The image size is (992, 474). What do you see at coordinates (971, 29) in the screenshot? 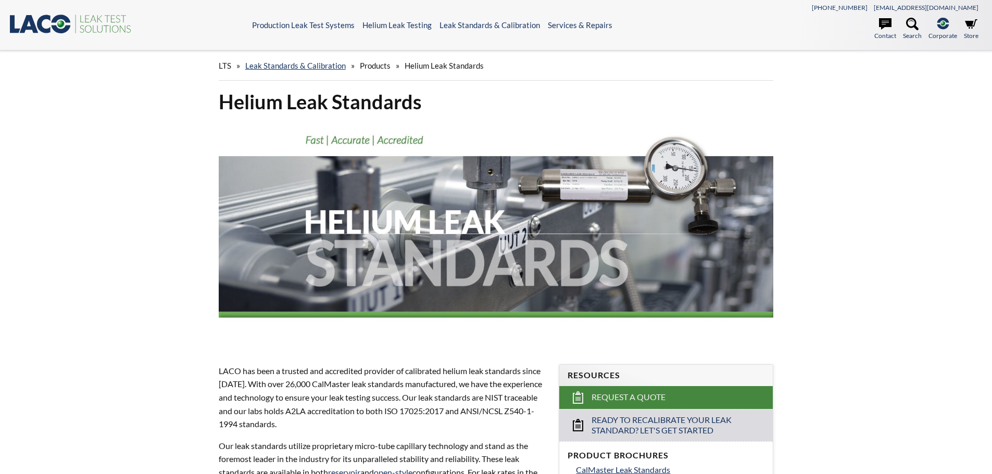
I see `a: Store` at bounding box center [971, 29].